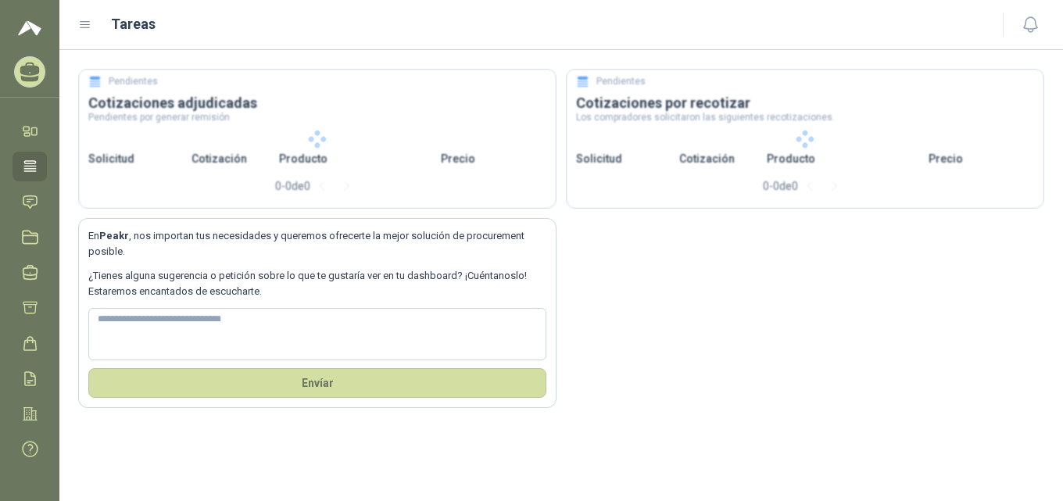  What do you see at coordinates (30, 28) in the screenshot?
I see `img: Logo peakr` at bounding box center [30, 28].